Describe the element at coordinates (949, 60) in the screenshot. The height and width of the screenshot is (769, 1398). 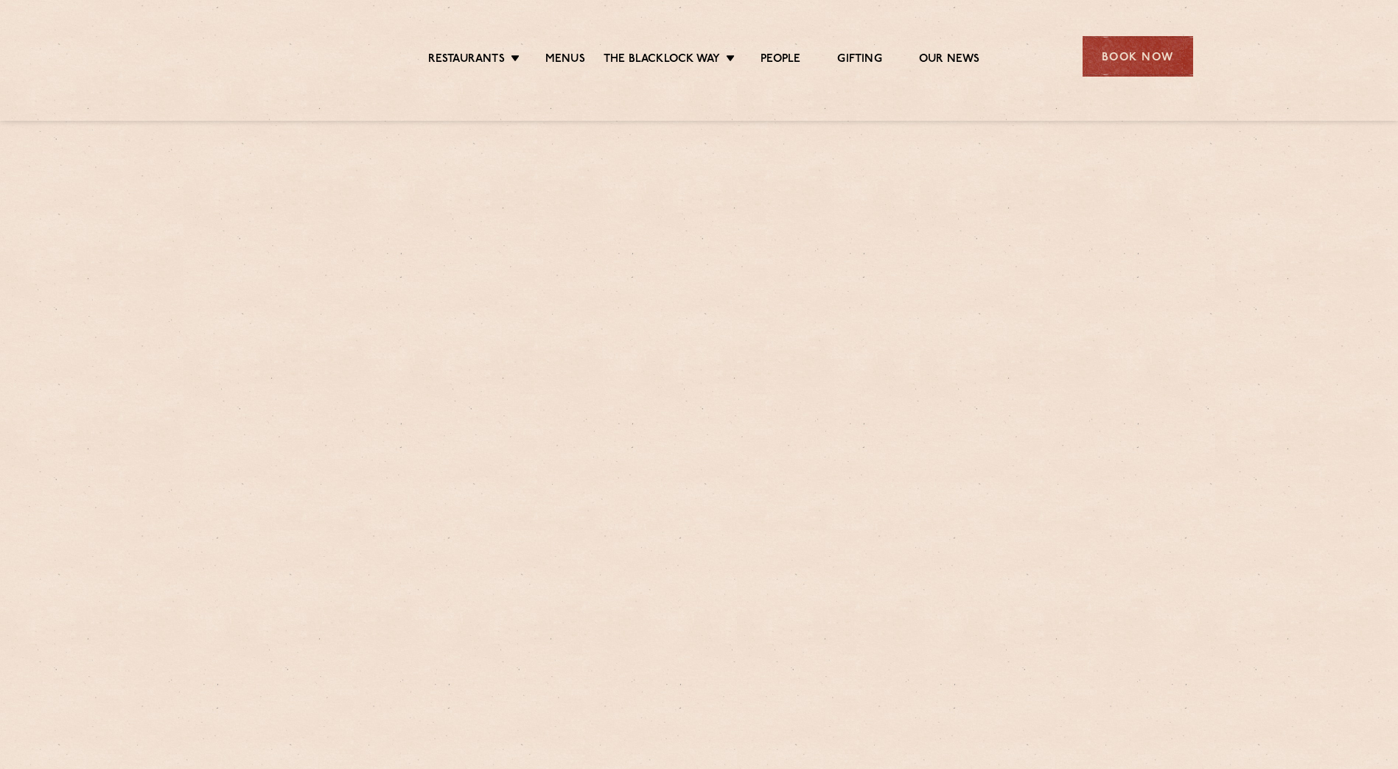
I see `a: Our News` at that location.